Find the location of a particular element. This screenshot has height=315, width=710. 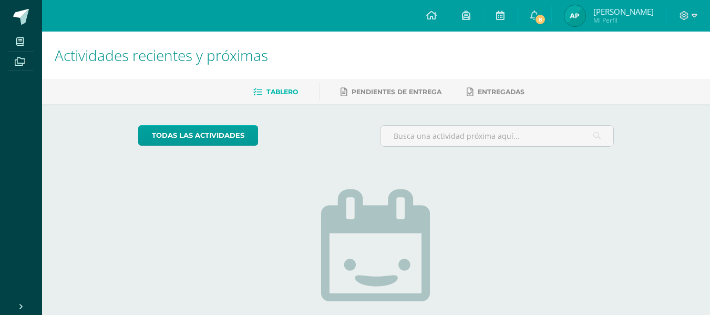

span: Actividades recientes y próximas is located at coordinates (161, 55).